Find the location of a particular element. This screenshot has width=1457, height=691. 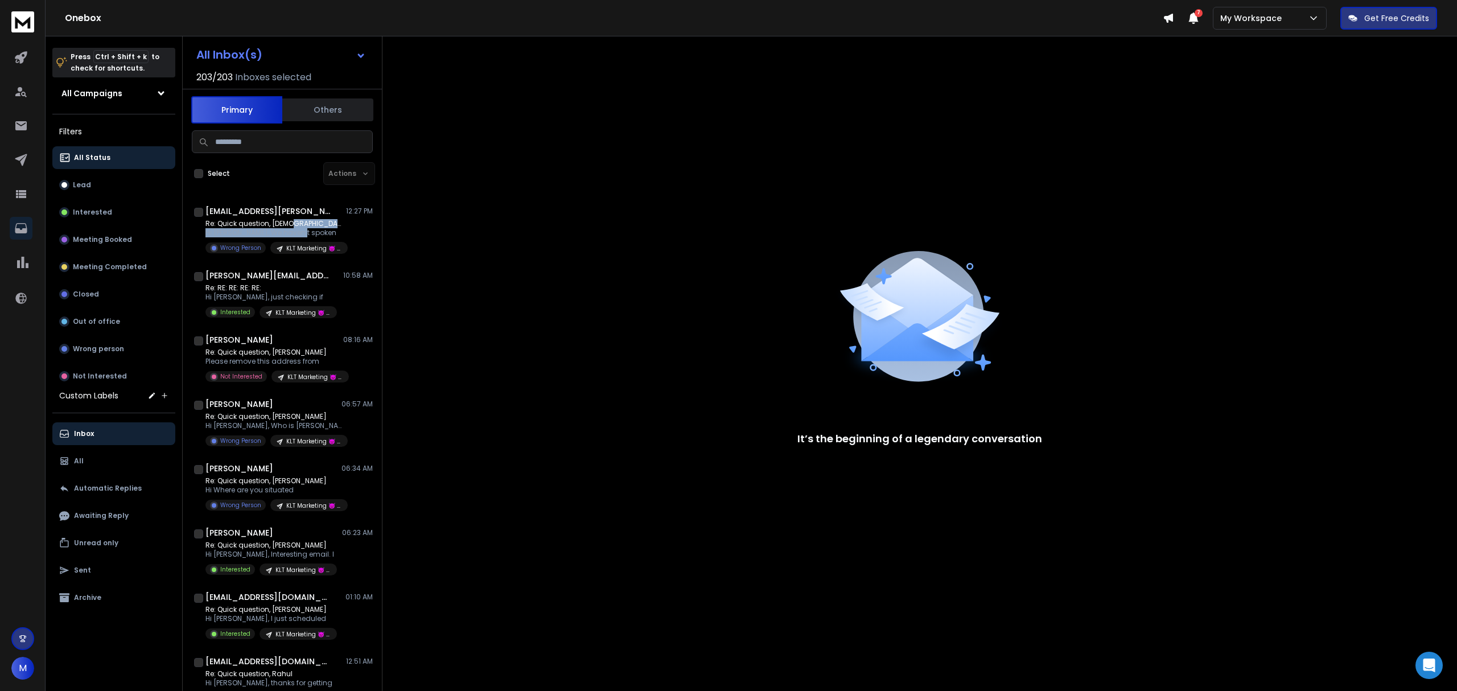

p: 12:51 AM is located at coordinates (359, 661).